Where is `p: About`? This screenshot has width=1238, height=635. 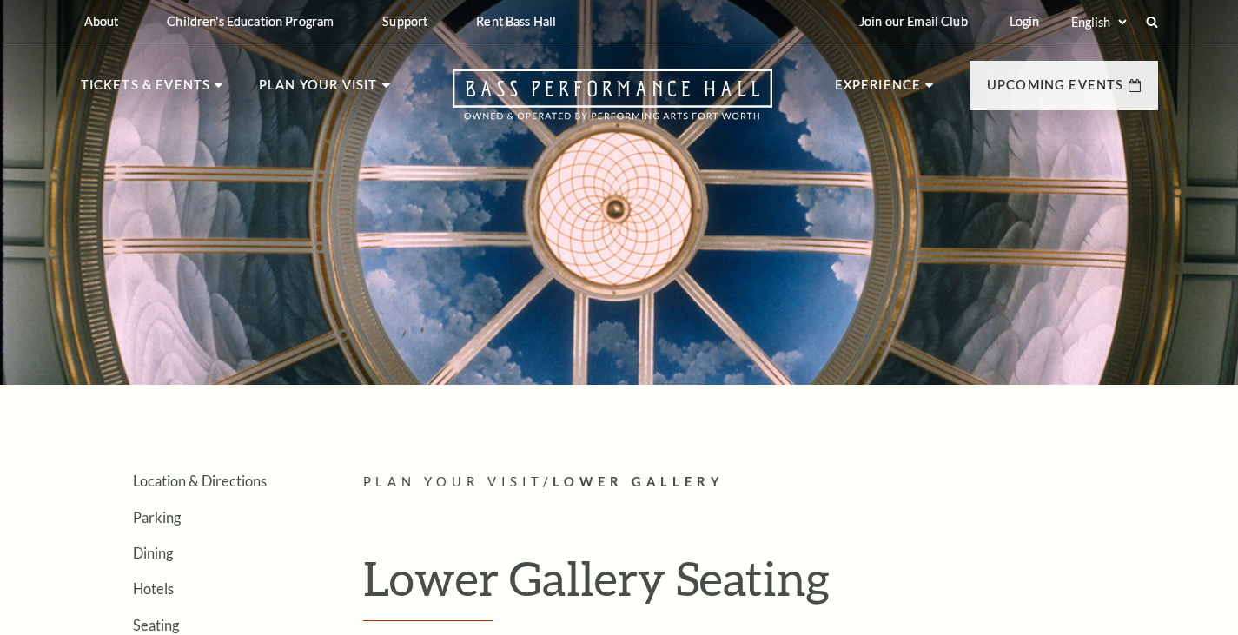 p: About is located at coordinates (102, 21).